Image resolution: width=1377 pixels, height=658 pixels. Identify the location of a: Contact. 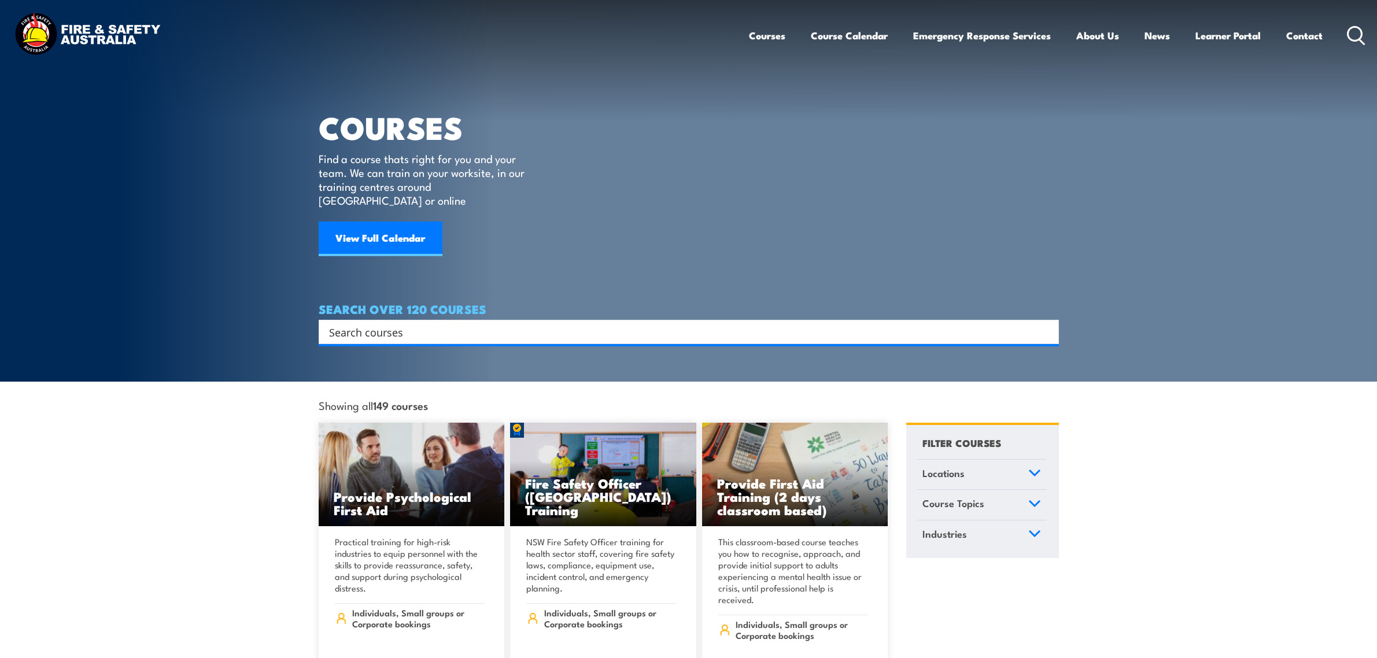
(1304, 35).